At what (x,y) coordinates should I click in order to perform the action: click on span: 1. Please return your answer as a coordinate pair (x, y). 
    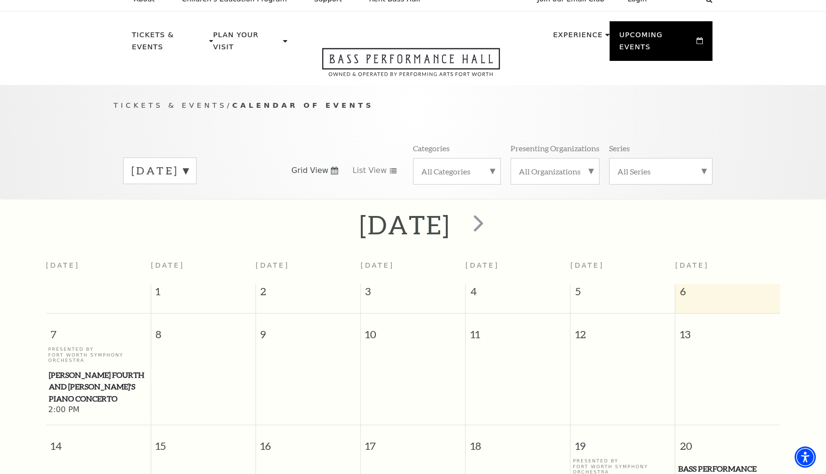
    Looking at the image, I should click on (203, 294).